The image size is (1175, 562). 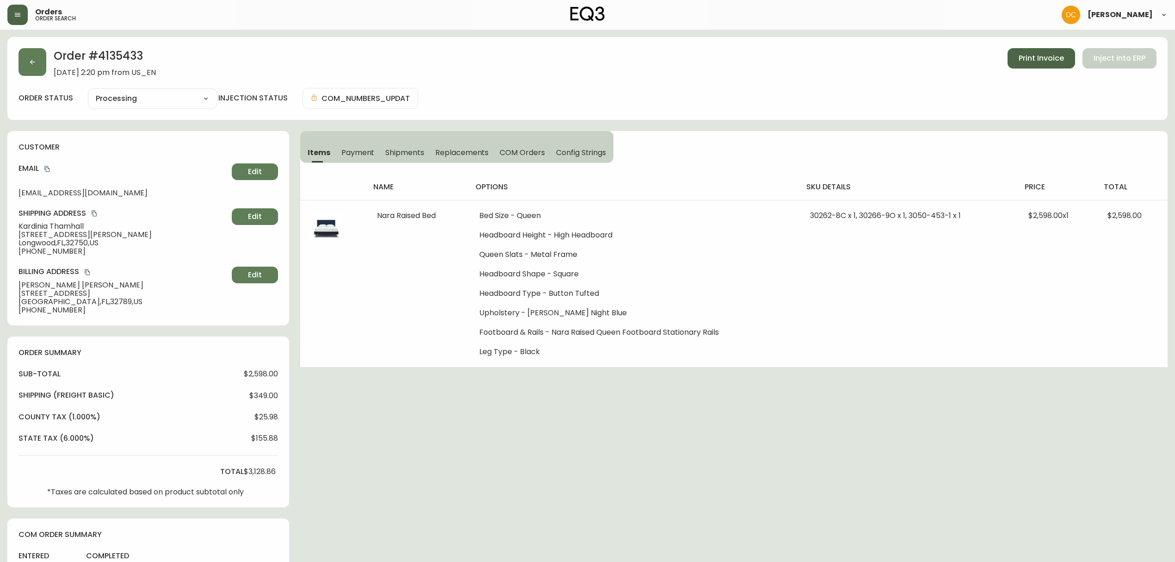 I want to click on span: Orders, so click(x=49, y=12).